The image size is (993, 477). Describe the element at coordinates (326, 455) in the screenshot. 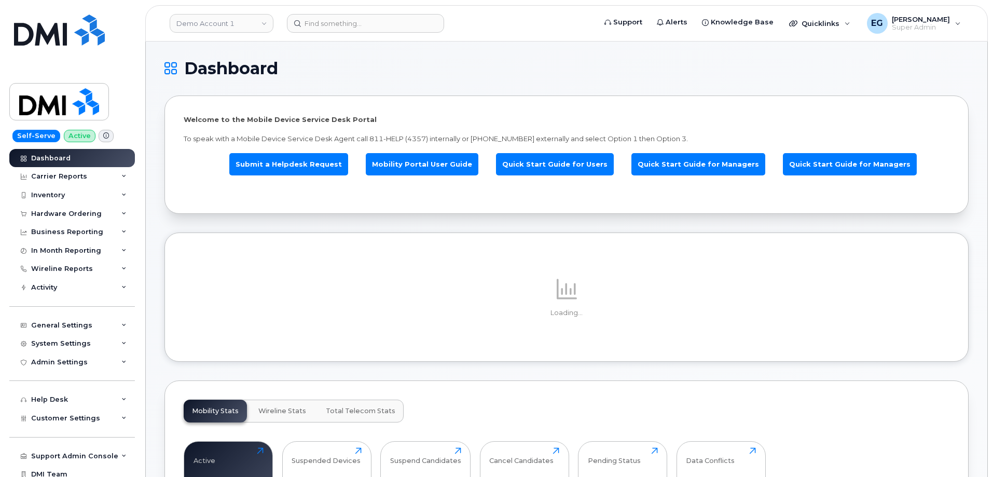

I see `div: Suspended Devices` at that location.